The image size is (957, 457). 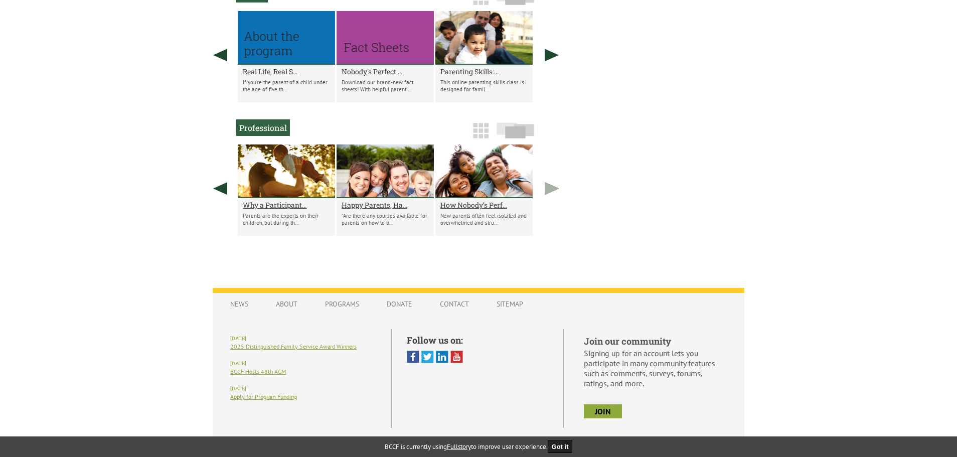 I want to click on a: join, so click(x=603, y=411).